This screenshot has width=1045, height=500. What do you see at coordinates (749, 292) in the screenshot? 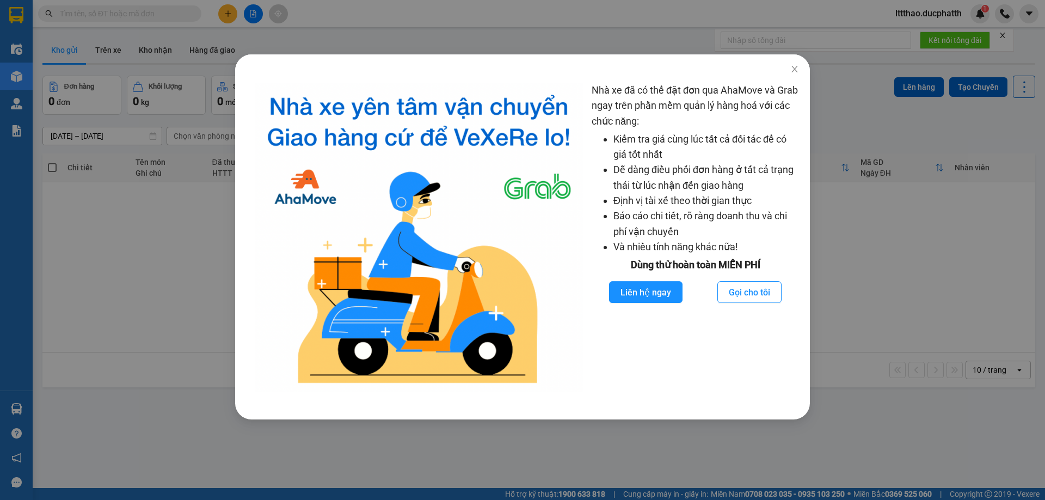
I see `span: Gọi cho tôi` at bounding box center [749, 292].